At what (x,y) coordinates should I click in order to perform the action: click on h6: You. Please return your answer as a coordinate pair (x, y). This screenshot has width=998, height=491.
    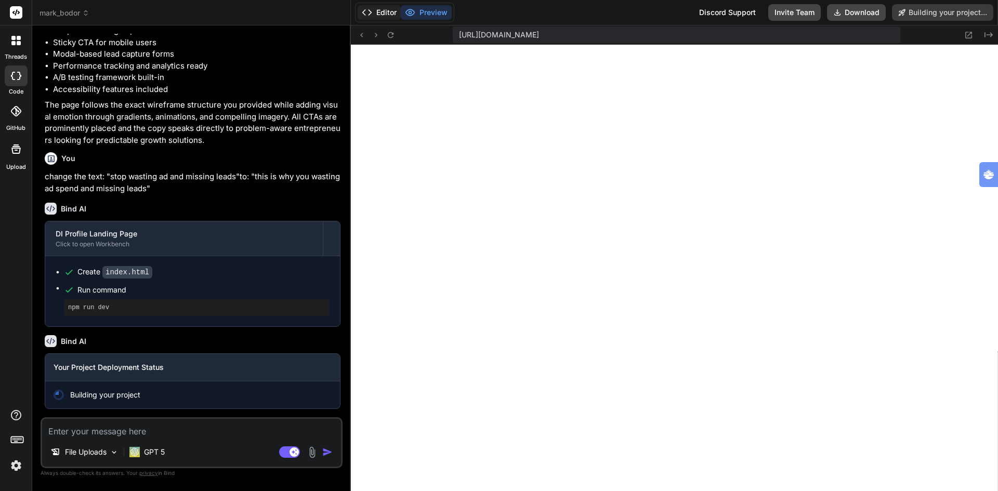
    Looking at the image, I should click on (68, 159).